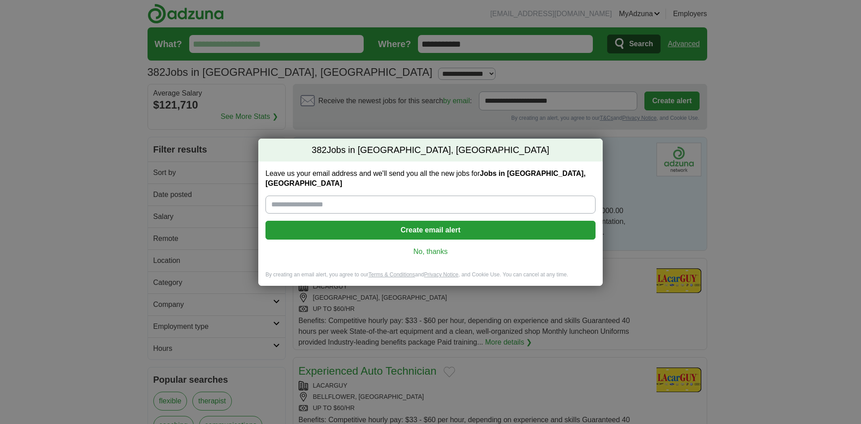  I want to click on button: Create email alert, so click(430, 230).